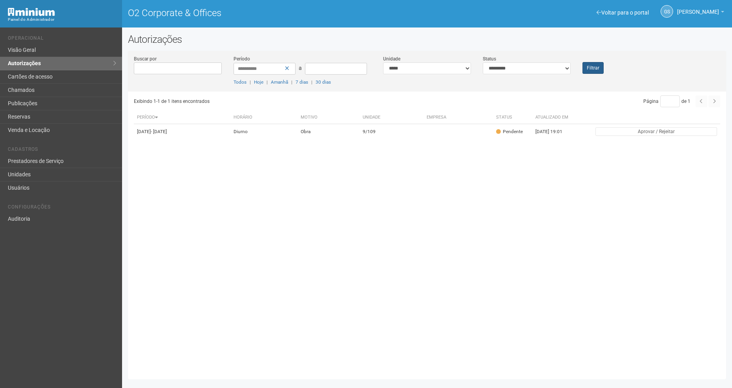  Describe the element at coordinates (554, 117) in the screenshot. I see `th: Atualizado em` at that location.